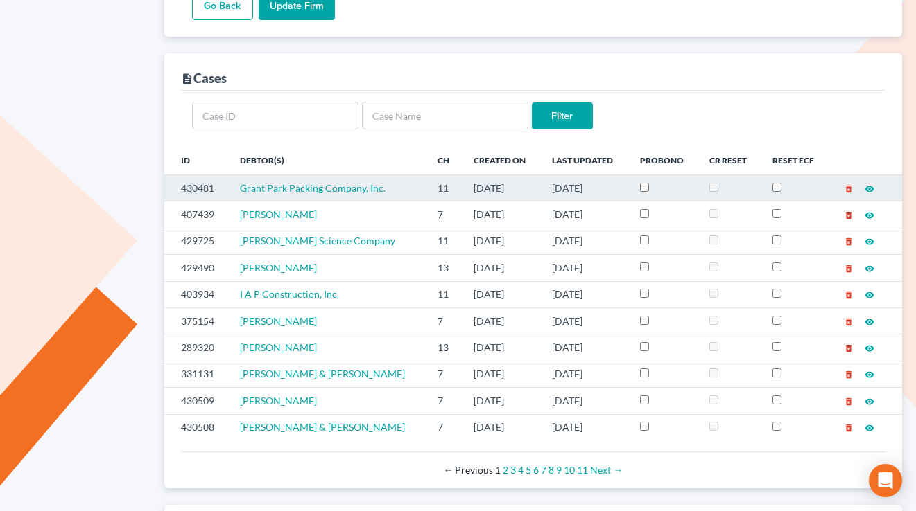 This screenshot has height=511, width=916. What do you see at coordinates (559, 470) in the screenshot?
I see `a: Page 9` at bounding box center [559, 470].